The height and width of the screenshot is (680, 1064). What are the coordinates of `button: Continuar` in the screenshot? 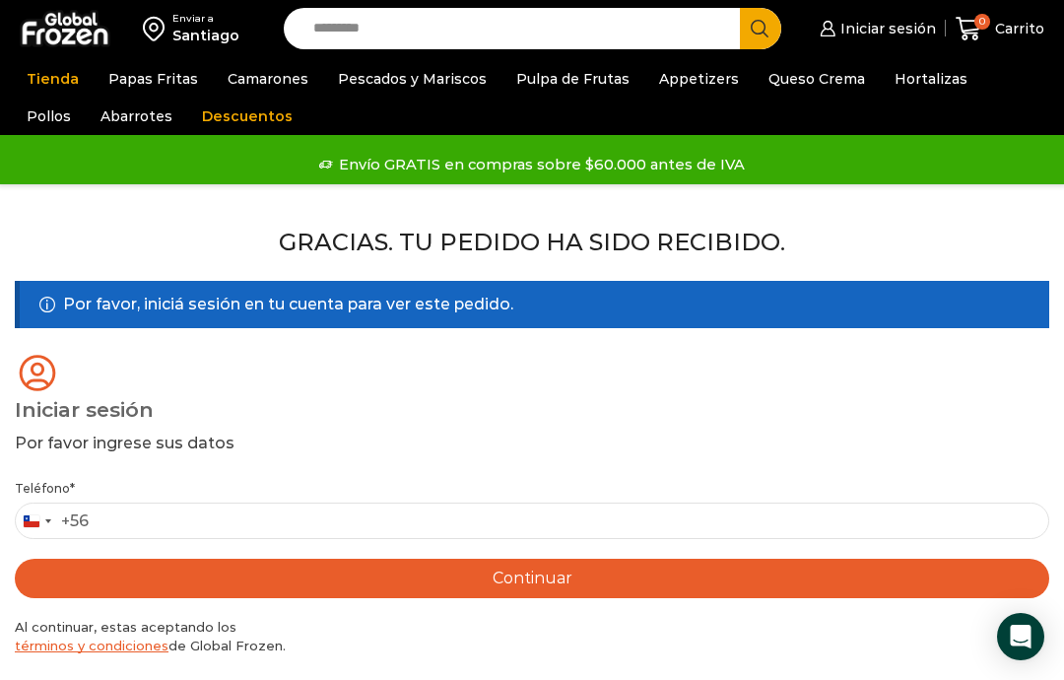 It's located at (532, 578).